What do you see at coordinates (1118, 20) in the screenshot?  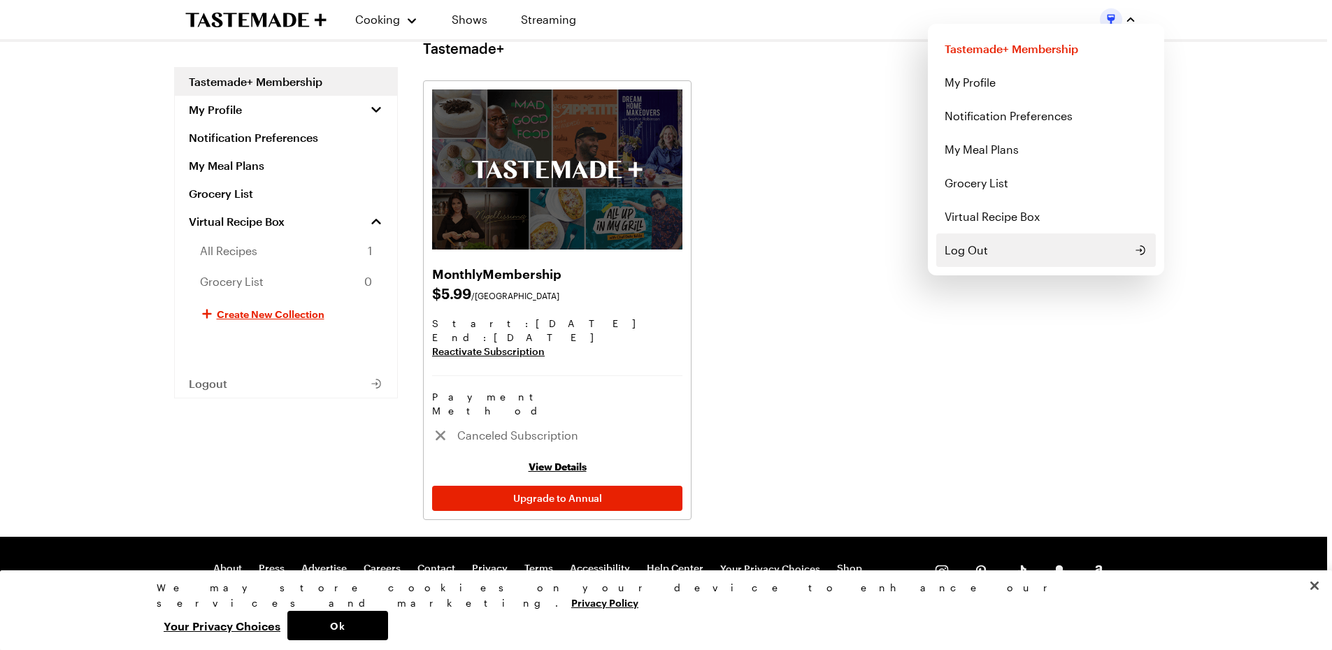 I see `button: Profile picture` at bounding box center [1118, 20].